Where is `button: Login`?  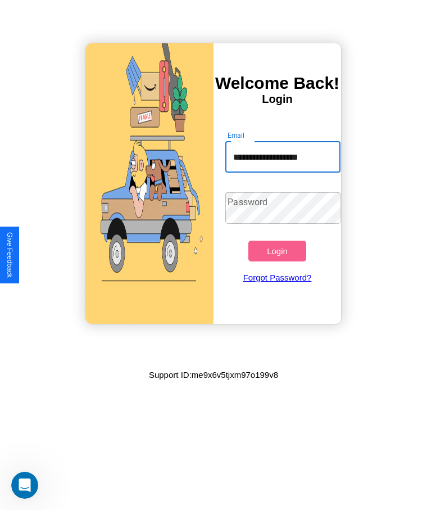
button: Login is located at coordinates (277, 251).